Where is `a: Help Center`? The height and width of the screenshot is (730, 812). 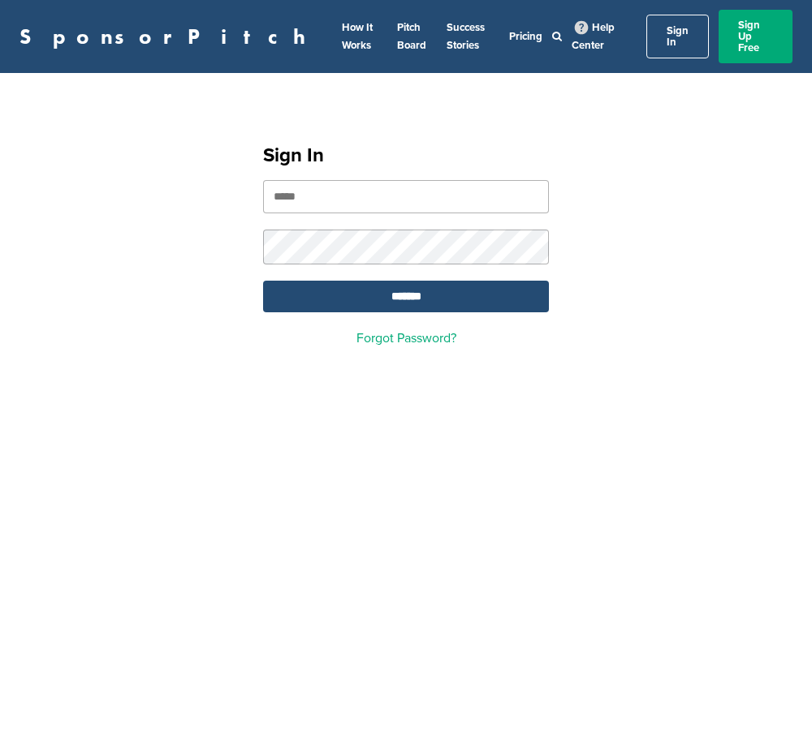
a: Help Center is located at coordinates (592, 37).